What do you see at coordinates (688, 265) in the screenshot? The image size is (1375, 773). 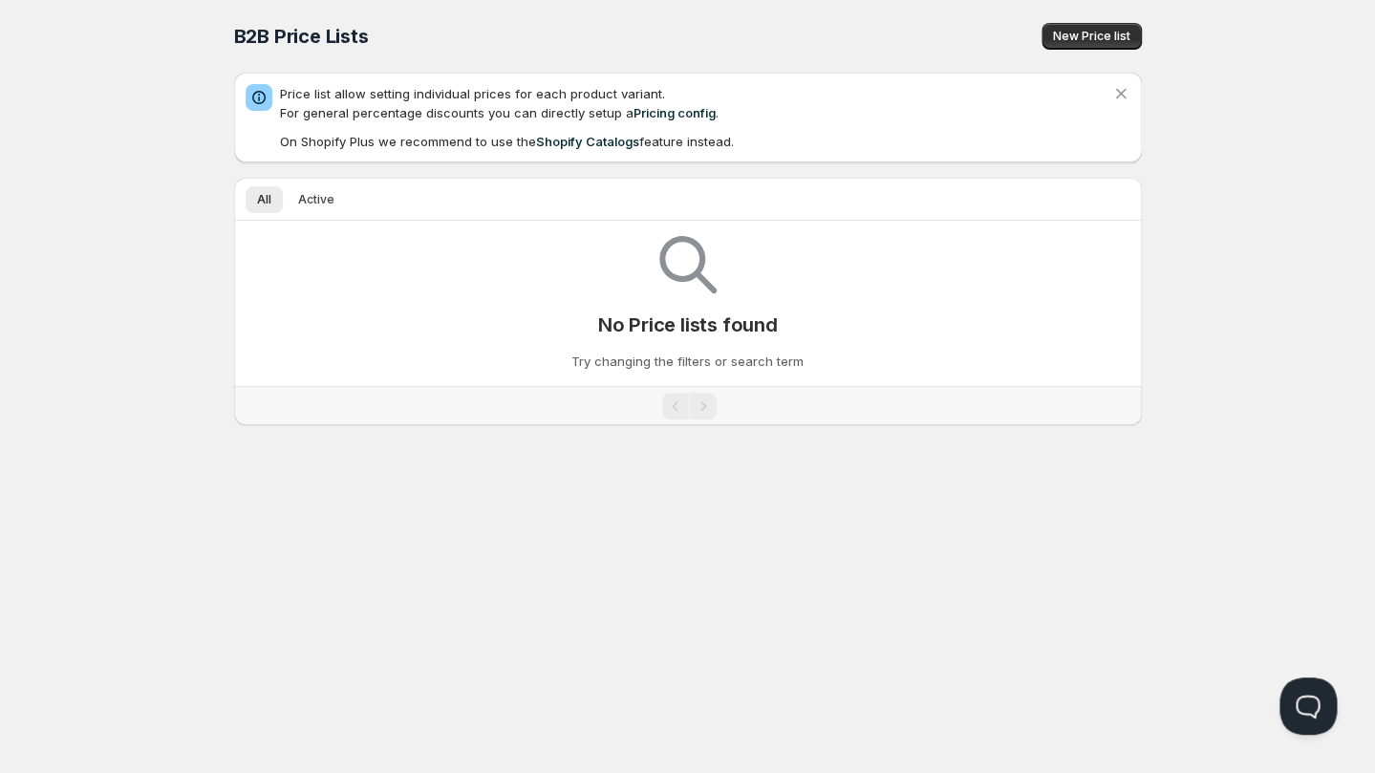 I see `img: Empty search results` at bounding box center [688, 265].